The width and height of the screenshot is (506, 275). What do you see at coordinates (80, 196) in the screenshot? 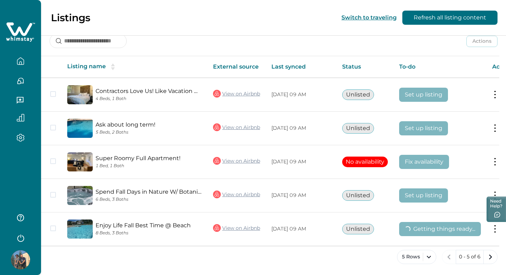
I see `img: propertyImage_Spend Fall Days in Nature W/ Botanical Hot Tub` at bounding box center [80, 196].